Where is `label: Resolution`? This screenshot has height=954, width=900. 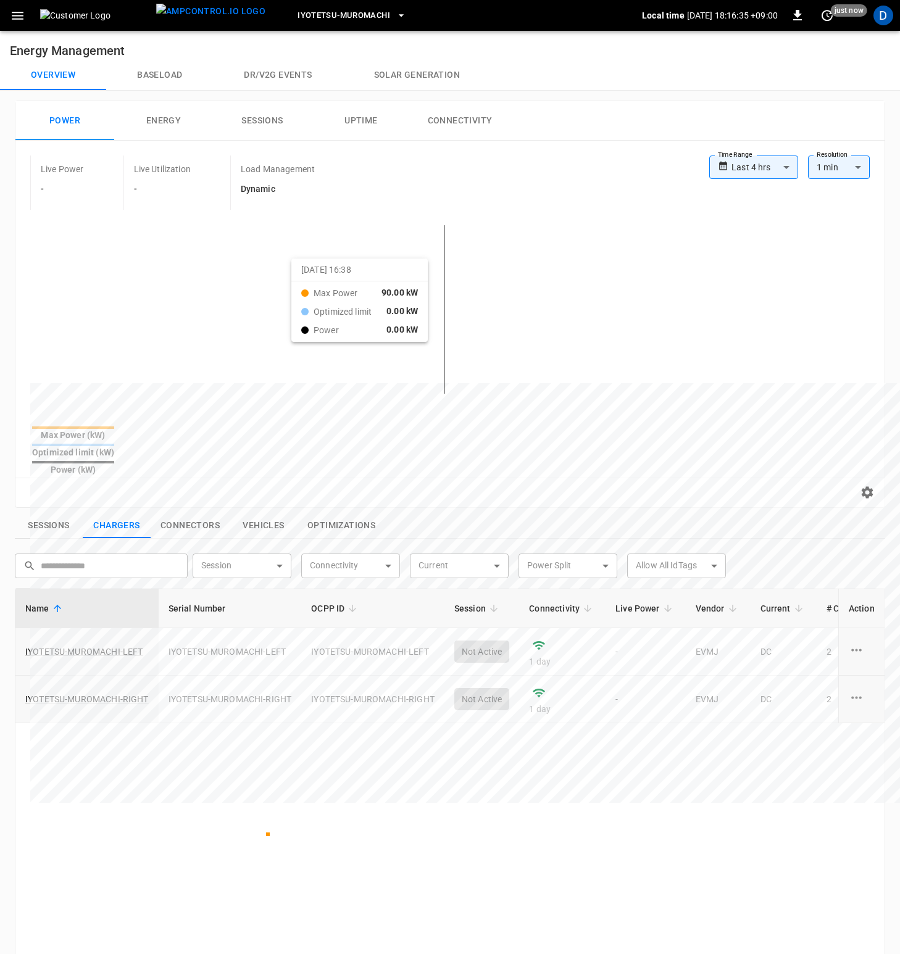
label: Resolution is located at coordinates (832, 155).